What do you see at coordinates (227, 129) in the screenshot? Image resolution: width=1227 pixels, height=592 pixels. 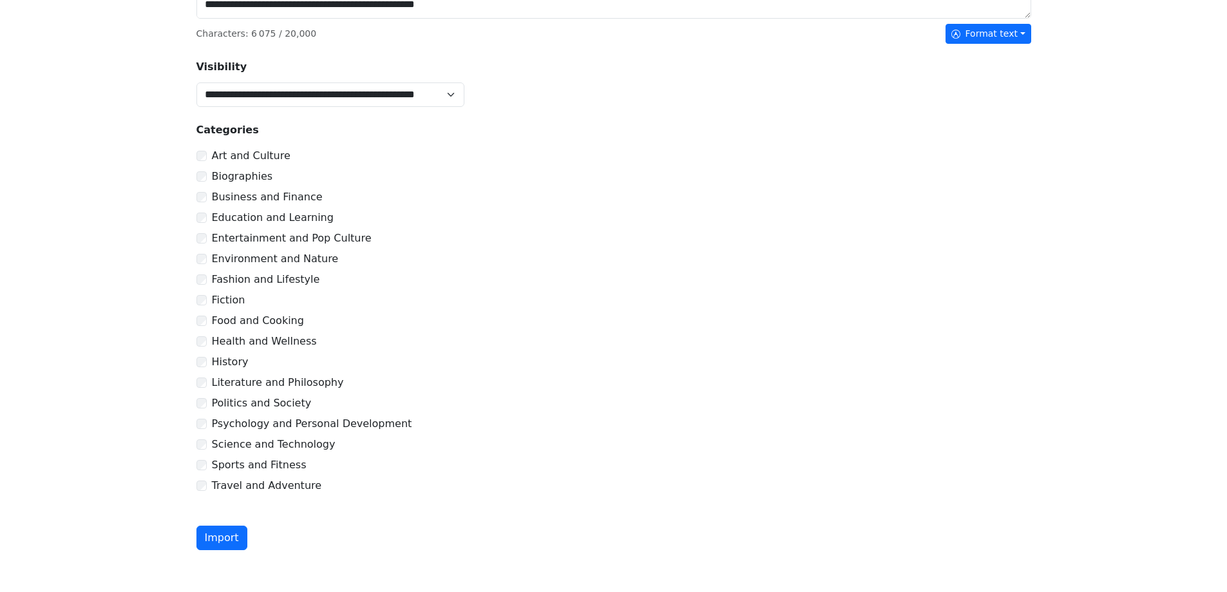 I see `strong: Categories` at bounding box center [227, 129].